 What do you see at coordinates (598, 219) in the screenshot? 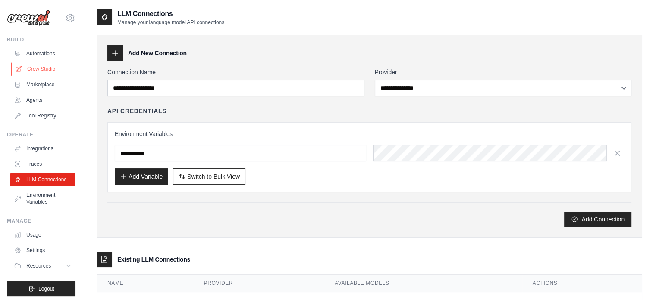
I see `button: Add Connection` at bounding box center [598, 219].